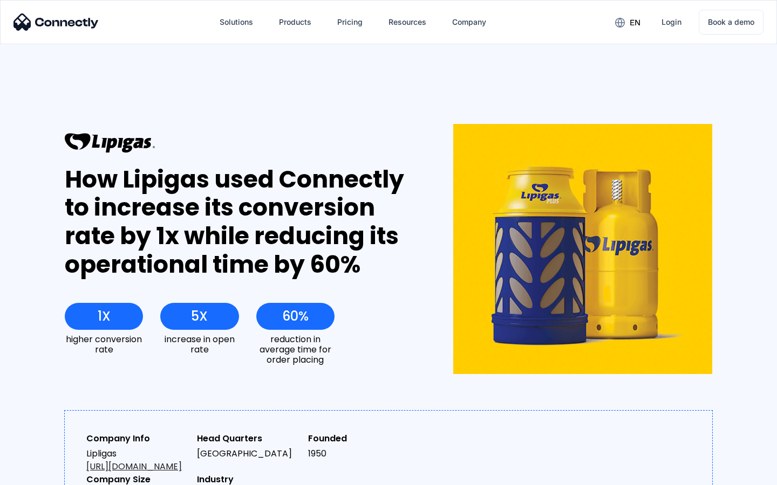 The height and width of the screenshot is (485, 777). Describe the element at coordinates (359, 454) in the screenshot. I see `div: 1950` at that location.